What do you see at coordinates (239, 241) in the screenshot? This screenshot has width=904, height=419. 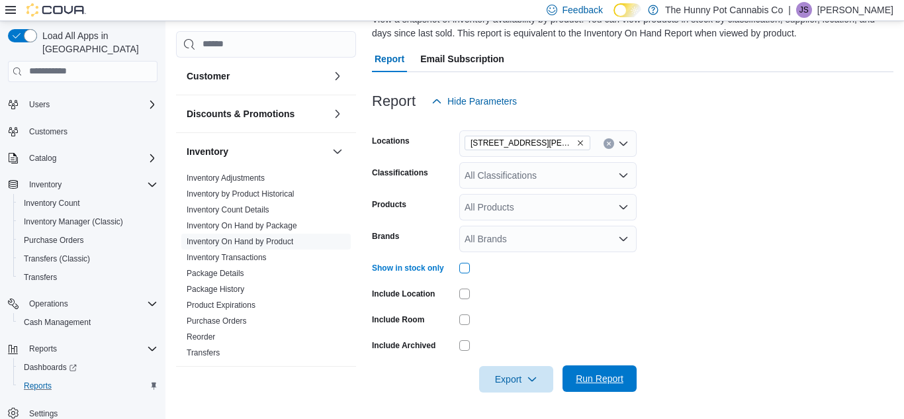 I see `span: Inventory On Hand by Product` at bounding box center [239, 241].